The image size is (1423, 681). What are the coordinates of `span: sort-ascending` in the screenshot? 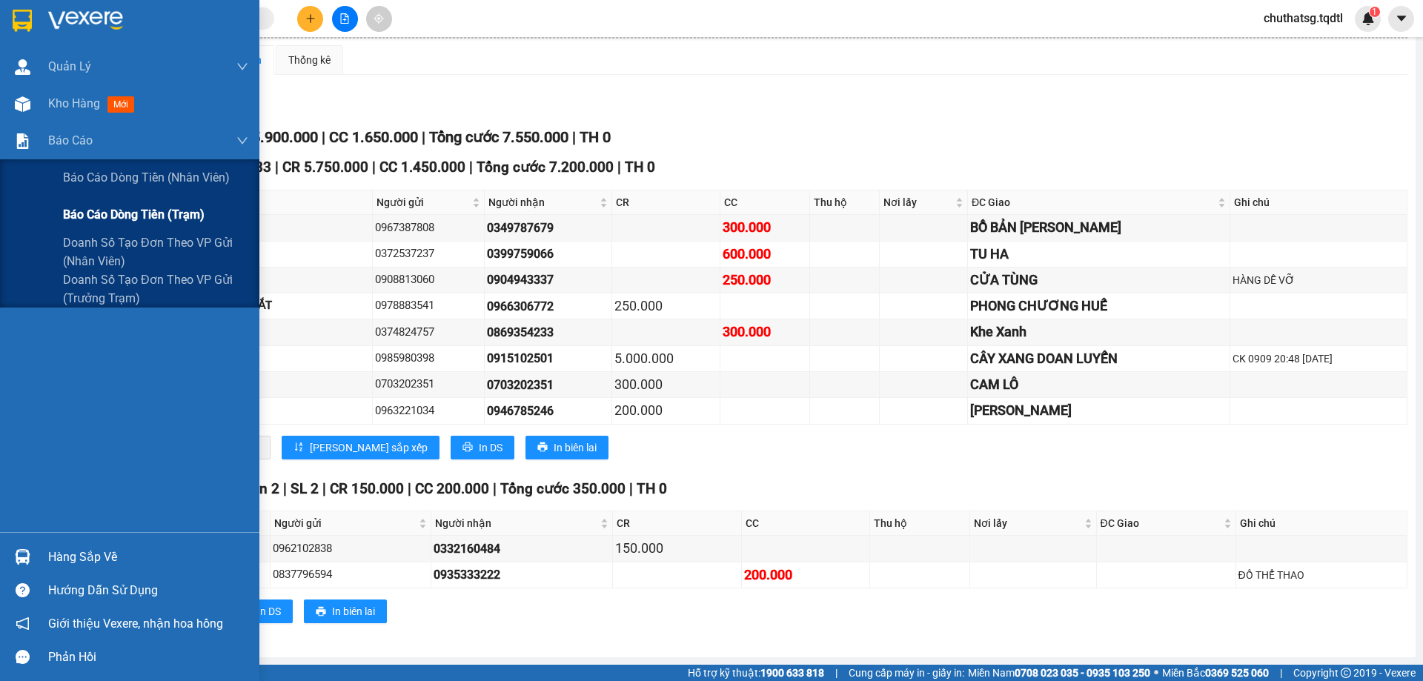 It's located at (299, 448).